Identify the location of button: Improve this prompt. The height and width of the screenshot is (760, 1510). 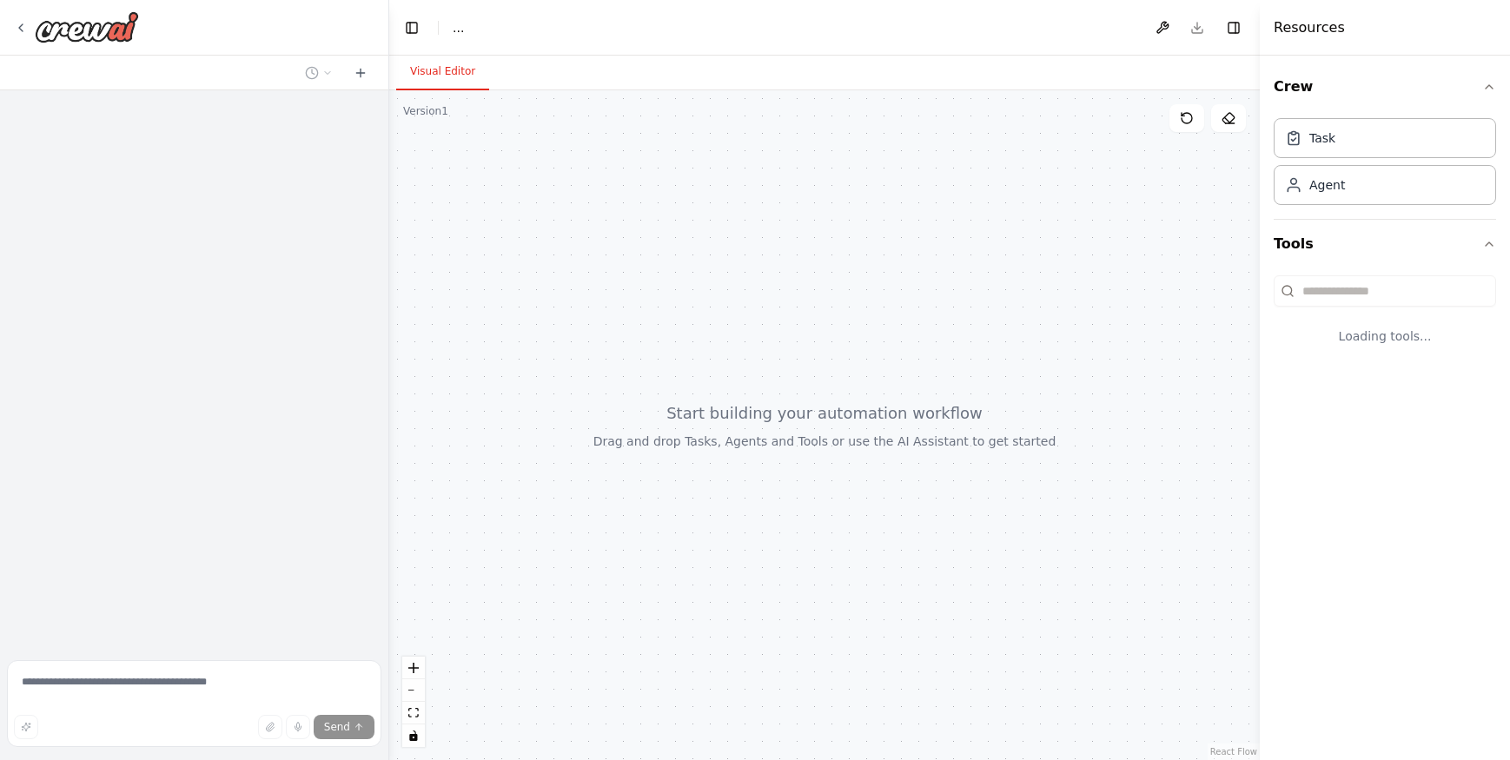
(26, 727).